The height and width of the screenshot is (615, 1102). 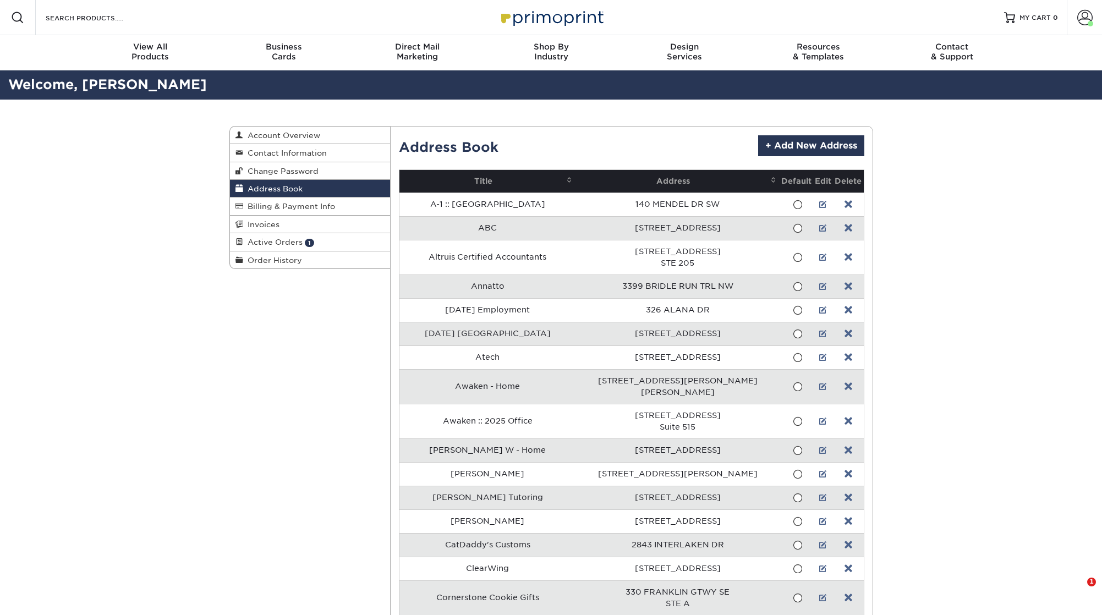 I want to click on span: Shop By, so click(x=551, y=47).